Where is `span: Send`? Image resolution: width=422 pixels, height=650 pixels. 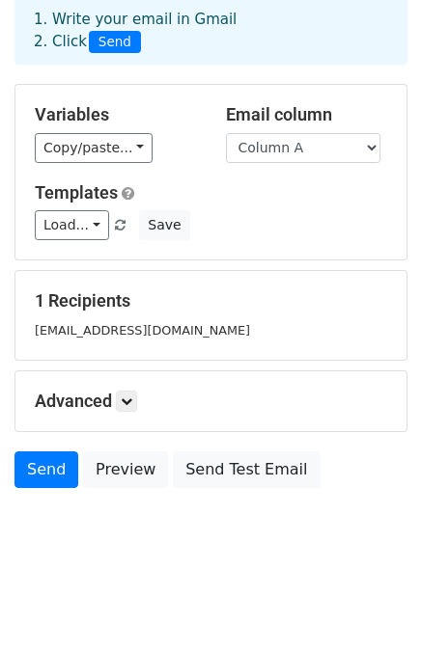
span: Send is located at coordinates (115, 42).